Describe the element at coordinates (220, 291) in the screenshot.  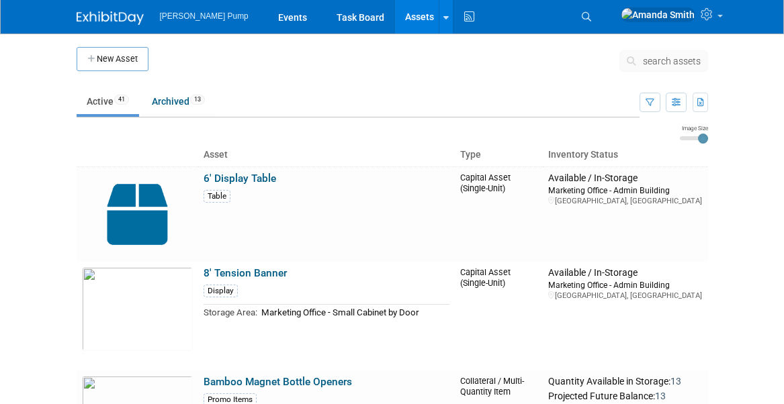
I see `div: Display` at that location.